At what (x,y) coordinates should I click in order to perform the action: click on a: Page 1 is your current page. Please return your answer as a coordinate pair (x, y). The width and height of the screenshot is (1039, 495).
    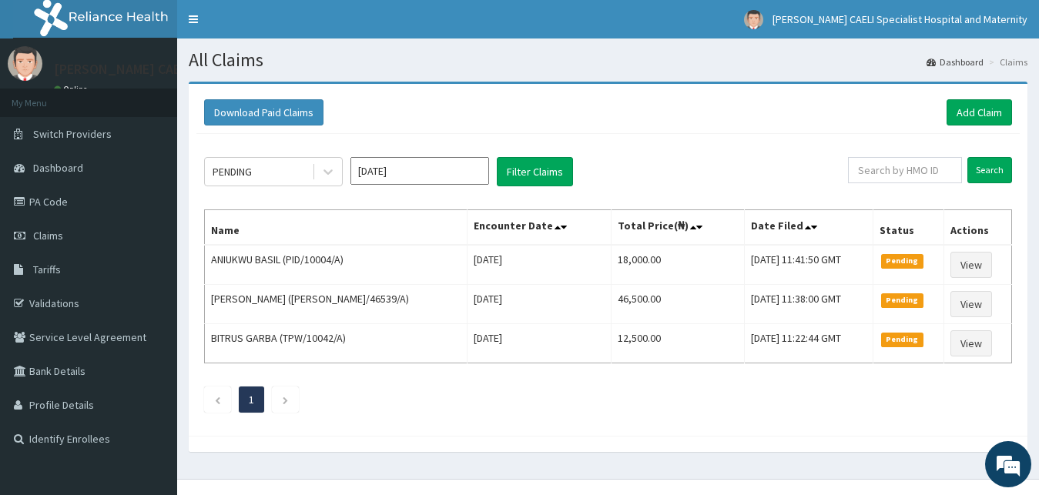
    Looking at the image, I should click on (251, 400).